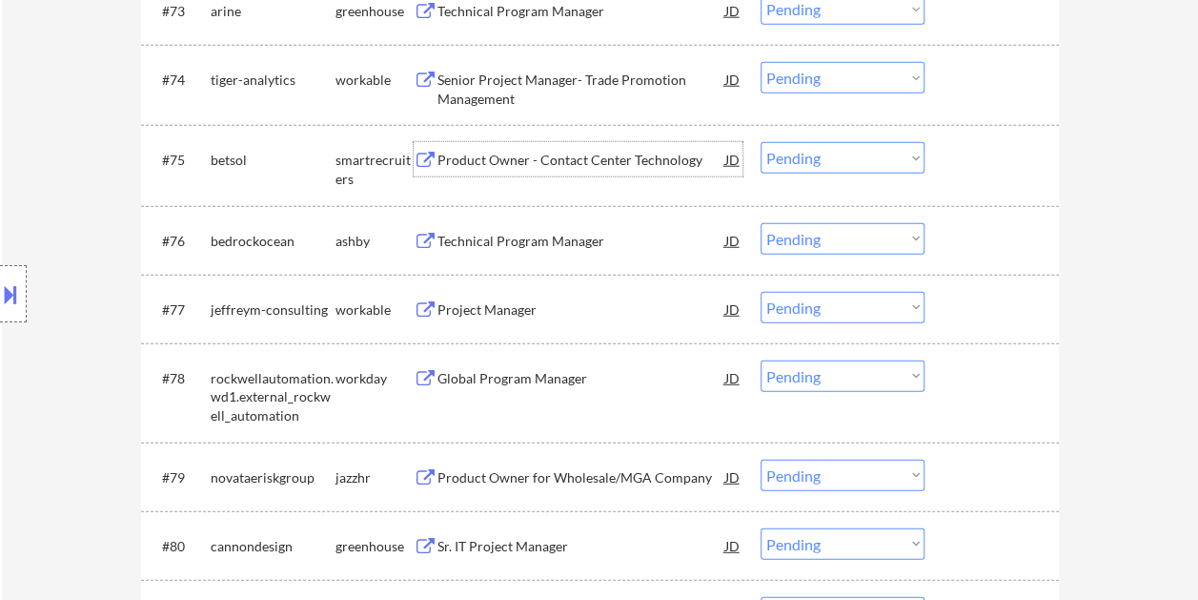 This screenshot has width=1198, height=600. I want to click on div: Product Owner - Contact Center Technology, so click(581, 160).